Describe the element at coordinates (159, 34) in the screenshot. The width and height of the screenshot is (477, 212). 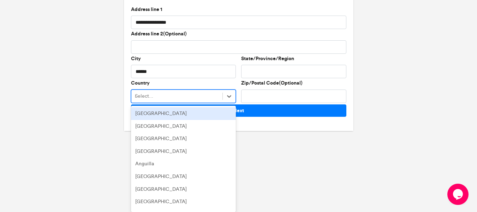
I see `label: Address line 2(Optional)` at that location.